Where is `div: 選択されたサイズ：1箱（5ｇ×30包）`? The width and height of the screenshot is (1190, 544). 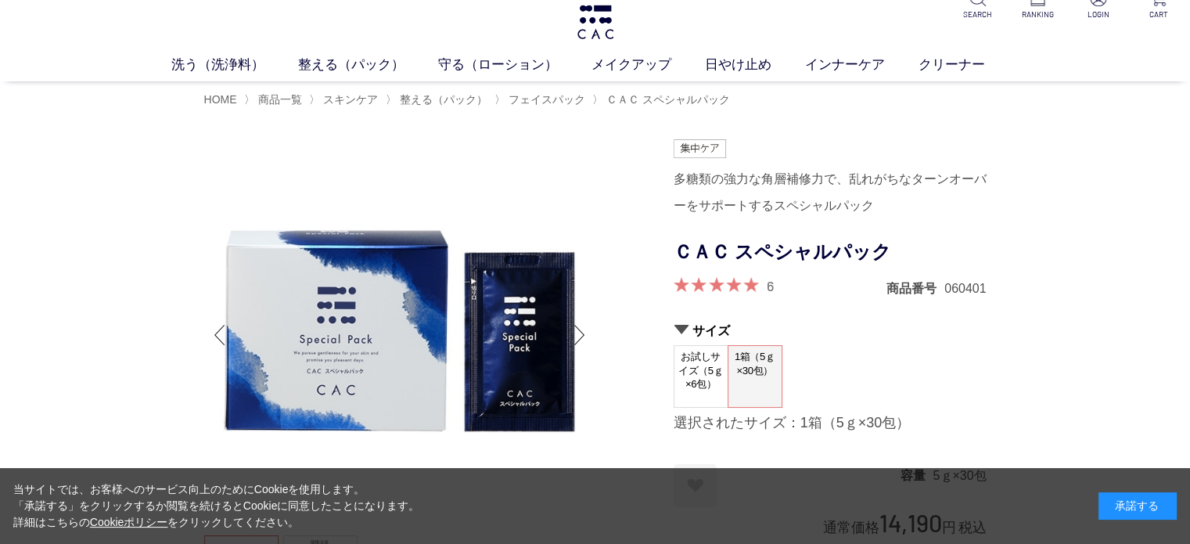 div: 選択されたサイズ：1箱（5ｇ×30包） is located at coordinates (830, 423).